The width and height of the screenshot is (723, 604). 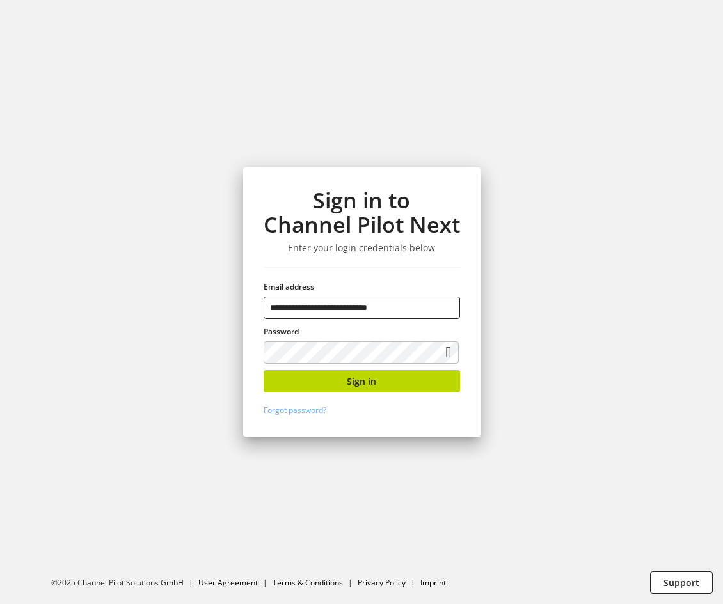 I want to click on span: Support, so click(x=681, y=583).